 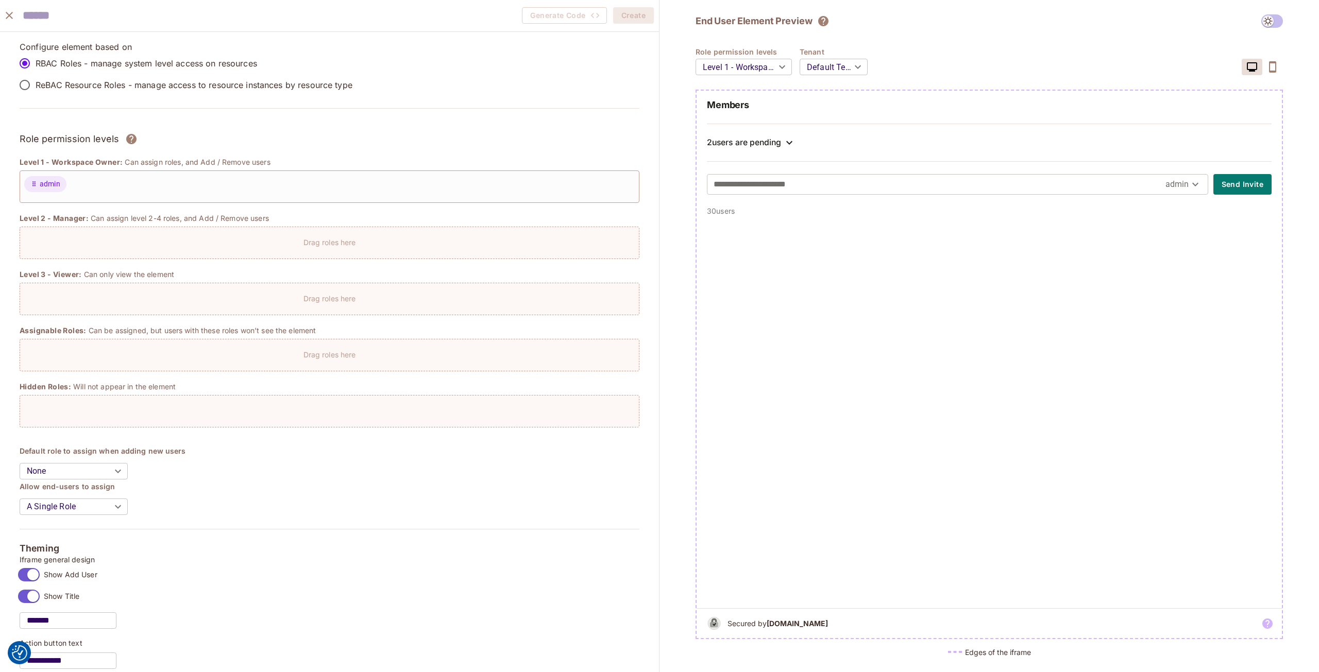 I want to click on div: None, so click(x=74, y=471).